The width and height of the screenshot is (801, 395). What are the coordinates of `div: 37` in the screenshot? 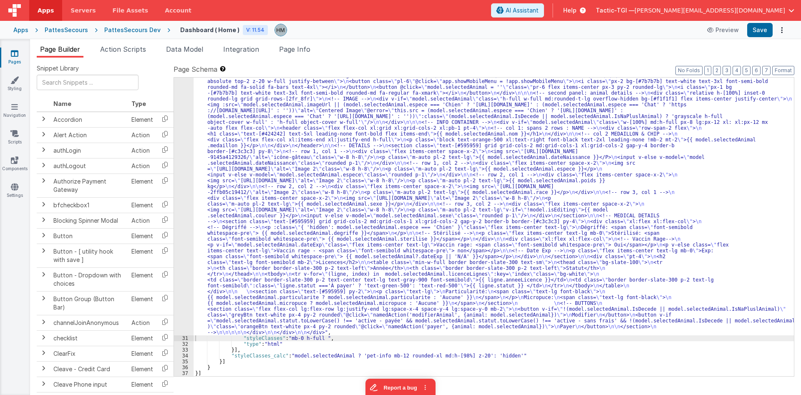 It's located at (184, 373).